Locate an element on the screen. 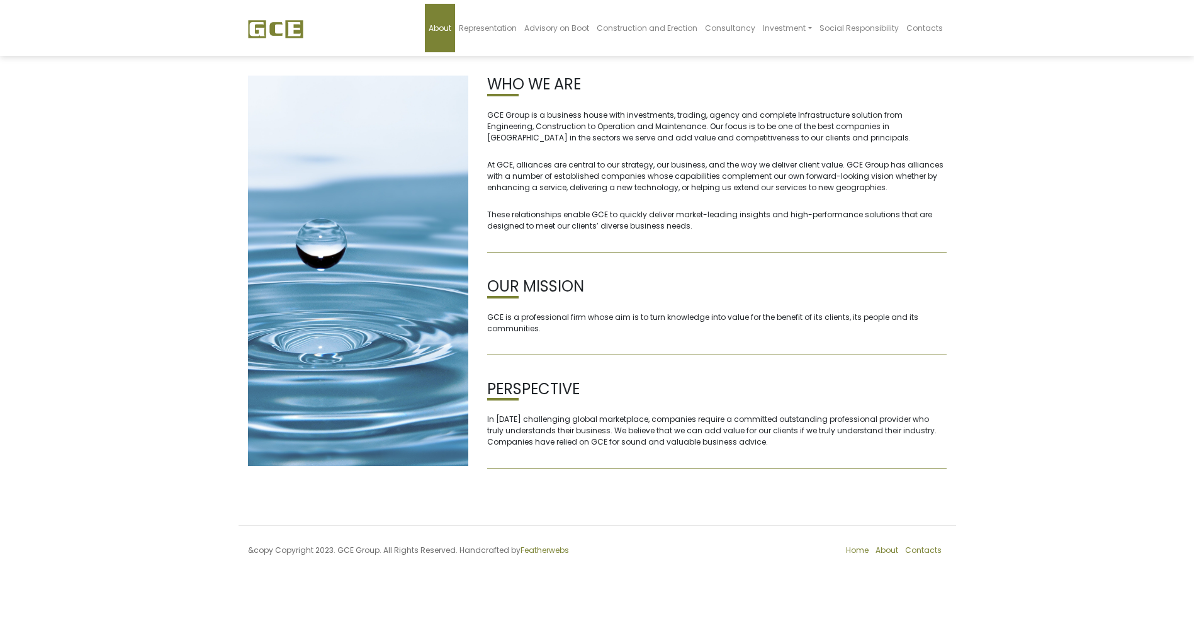 This screenshot has height=631, width=1194. a: Representation is located at coordinates (488, 28).